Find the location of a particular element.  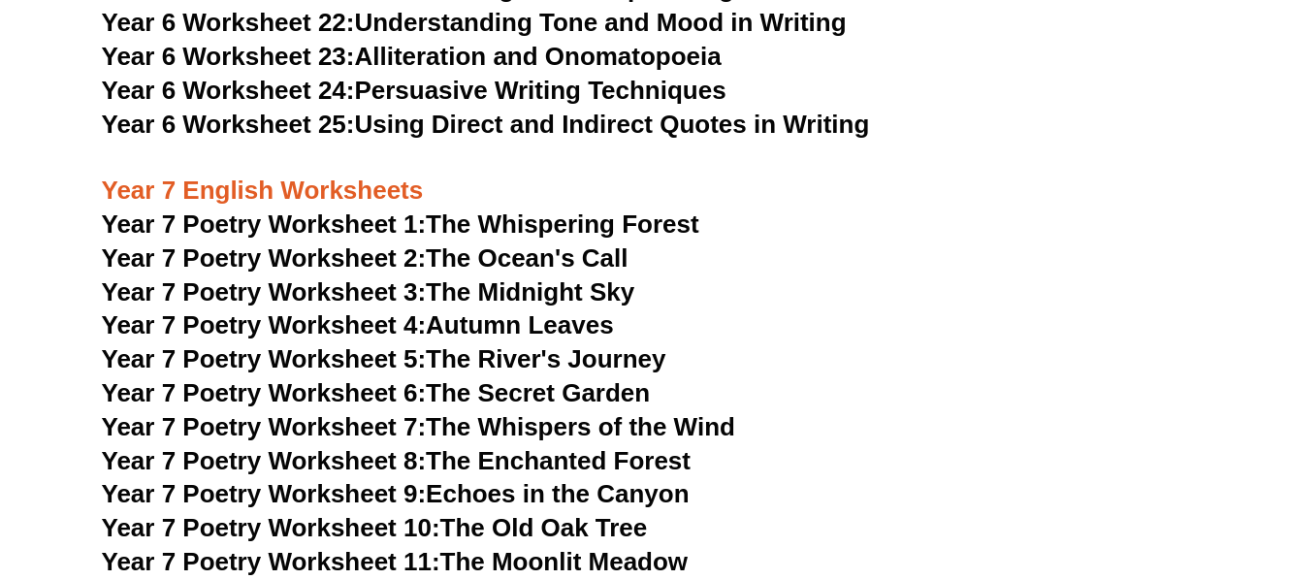

span: Year 7 Poetry Worksheet 9: is located at coordinates (264, 494).